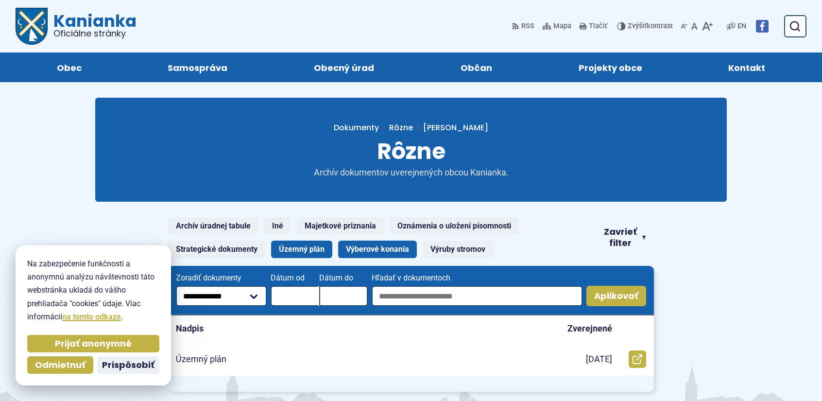 Image resolution: width=822 pixels, height=401 pixels. I want to click on a: Projekty obce, so click(610, 67).